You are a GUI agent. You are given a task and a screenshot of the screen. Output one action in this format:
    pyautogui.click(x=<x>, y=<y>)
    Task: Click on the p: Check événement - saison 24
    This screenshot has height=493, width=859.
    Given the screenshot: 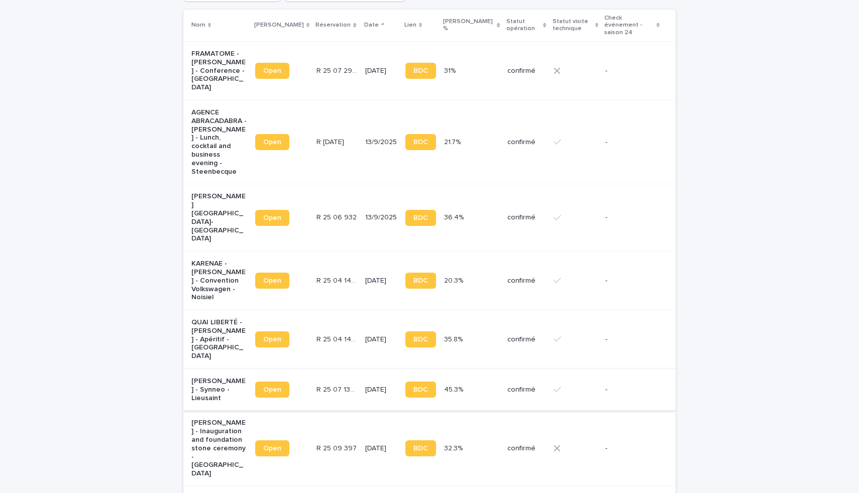 What is the action you would take?
    pyautogui.click(x=629, y=25)
    